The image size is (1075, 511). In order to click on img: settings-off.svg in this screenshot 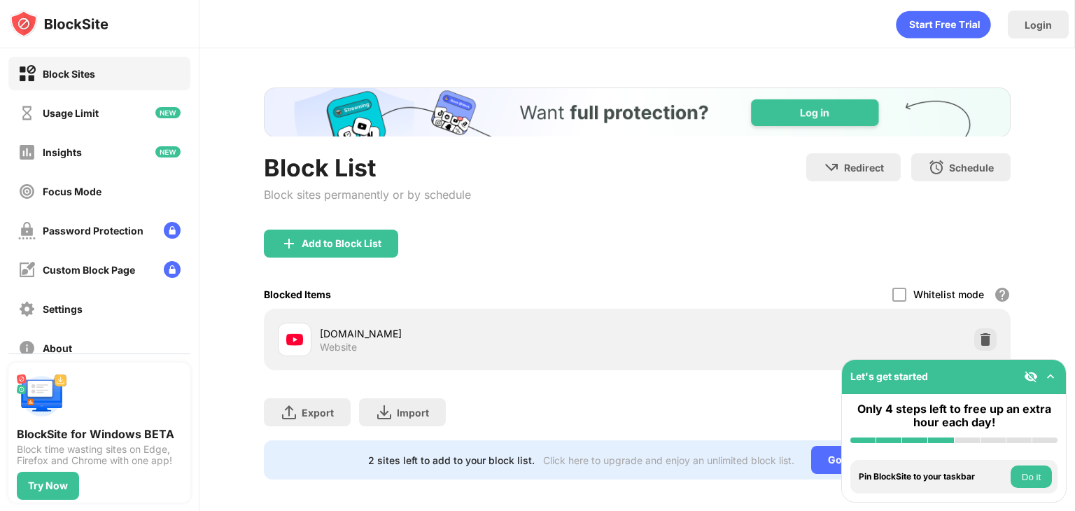, I will do `click(27, 309)`.